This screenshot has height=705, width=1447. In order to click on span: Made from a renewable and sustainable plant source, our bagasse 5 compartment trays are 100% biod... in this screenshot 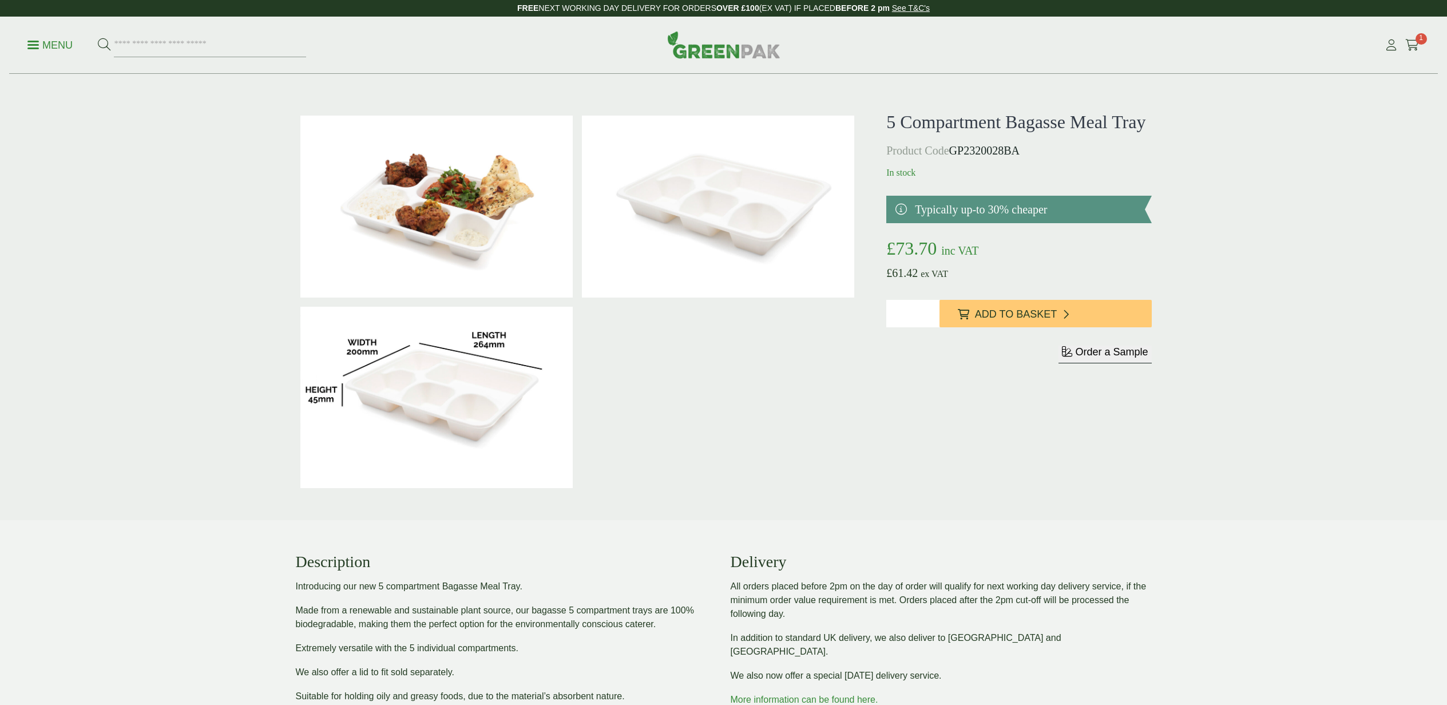, I will do `click(495, 617)`.